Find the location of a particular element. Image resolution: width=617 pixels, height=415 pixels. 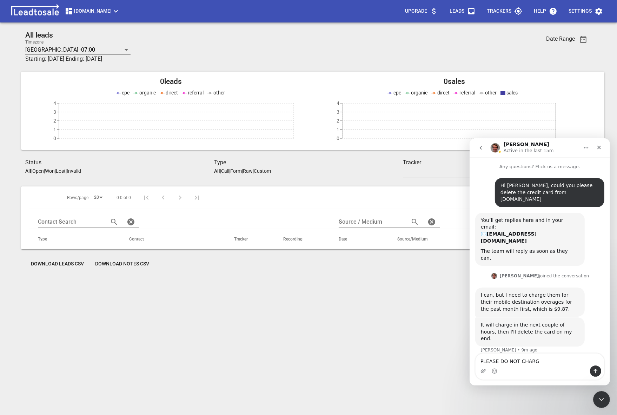

p: Settings is located at coordinates (580, 11).